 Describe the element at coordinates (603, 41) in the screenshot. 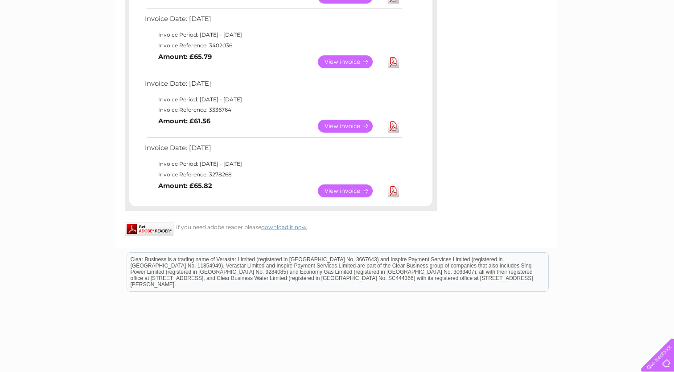

I see `a: Blog` at that location.